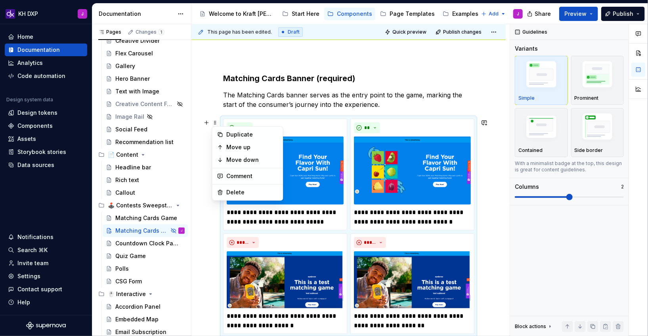 The width and height of the screenshot is (648, 336). Describe the element at coordinates (145, 320) in the screenshot. I see `a: Embedded Map` at that location.